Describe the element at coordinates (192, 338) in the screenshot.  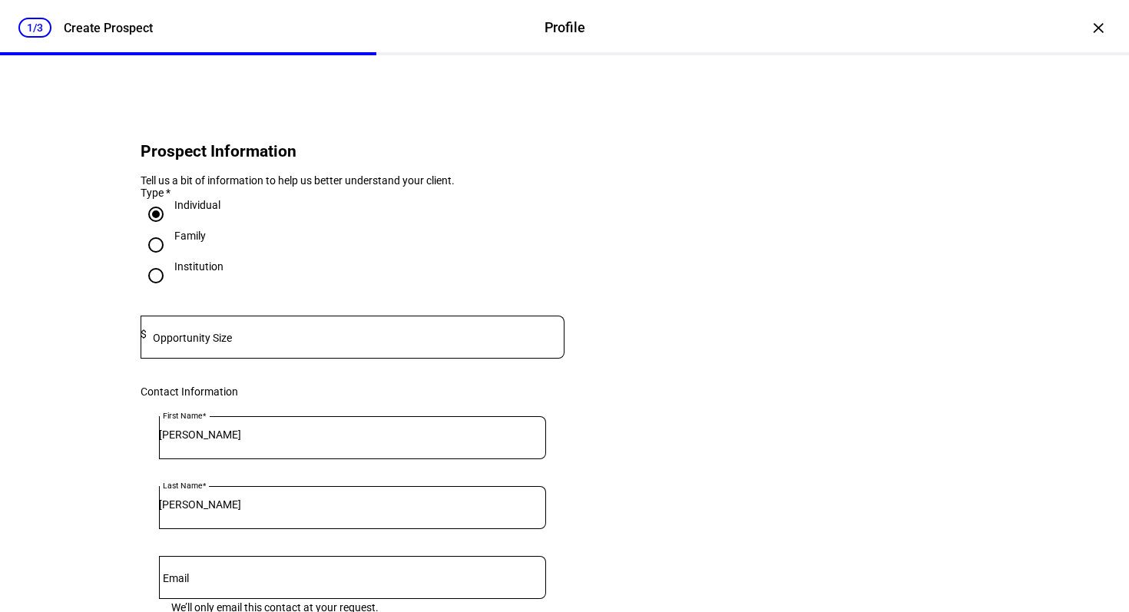
I see `mat-label: Opportunity Size` at that location.